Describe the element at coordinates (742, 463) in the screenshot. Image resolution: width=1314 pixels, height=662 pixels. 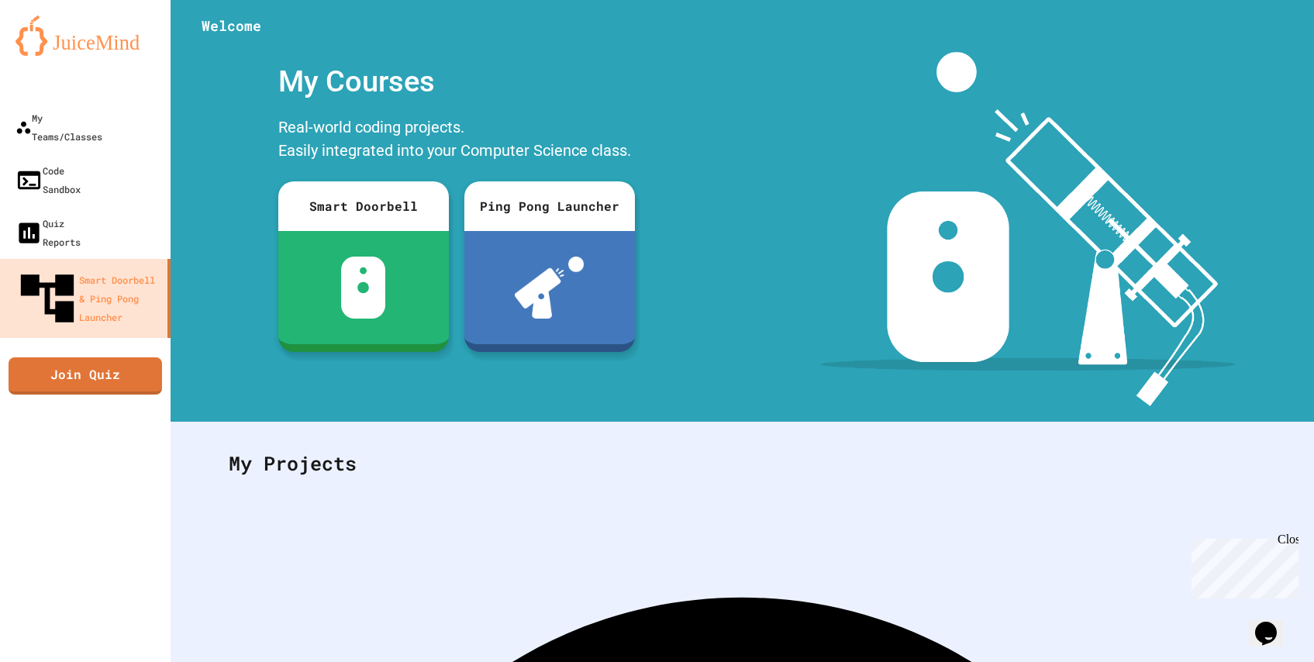
I see `div: My Projects` at that location.